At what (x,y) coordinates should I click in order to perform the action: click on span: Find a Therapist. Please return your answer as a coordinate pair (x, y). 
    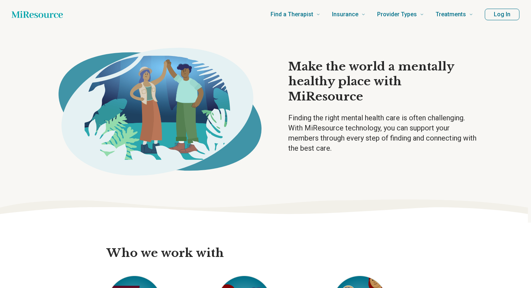
    Looking at the image, I should click on (292, 14).